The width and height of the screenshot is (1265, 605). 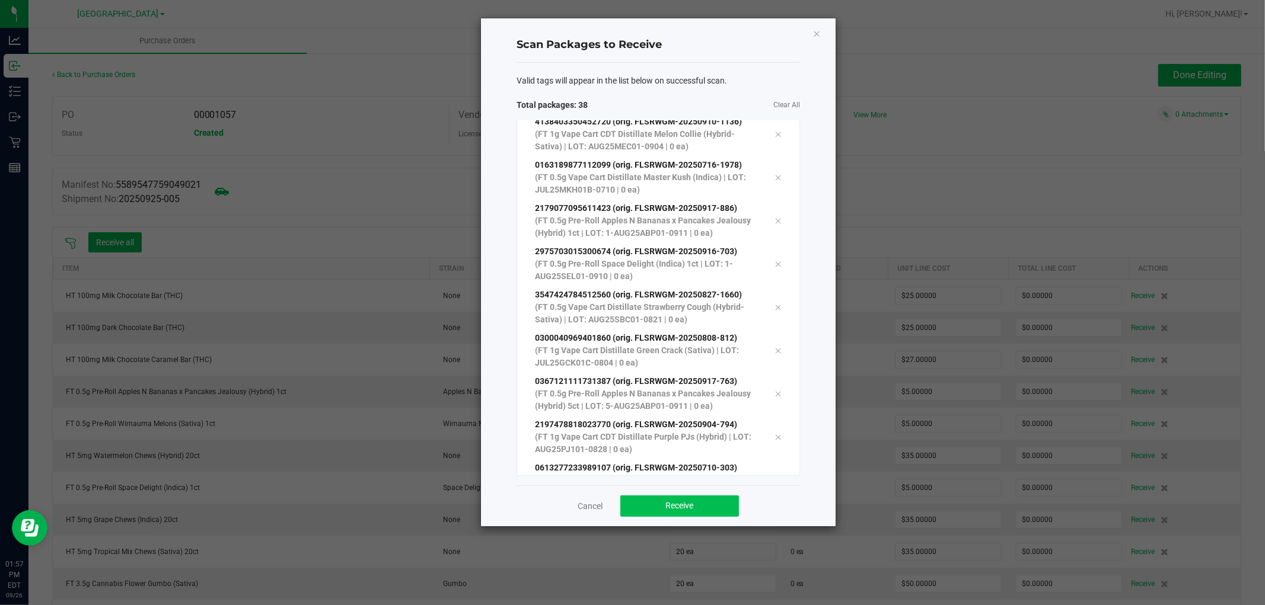 I want to click on p: (FT 1g Vape Cart CDT Distillate Purple PJs (Hybrid) | LOT: AUG25PJ101-0828 | 0 ea), so click(x=646, y=443).